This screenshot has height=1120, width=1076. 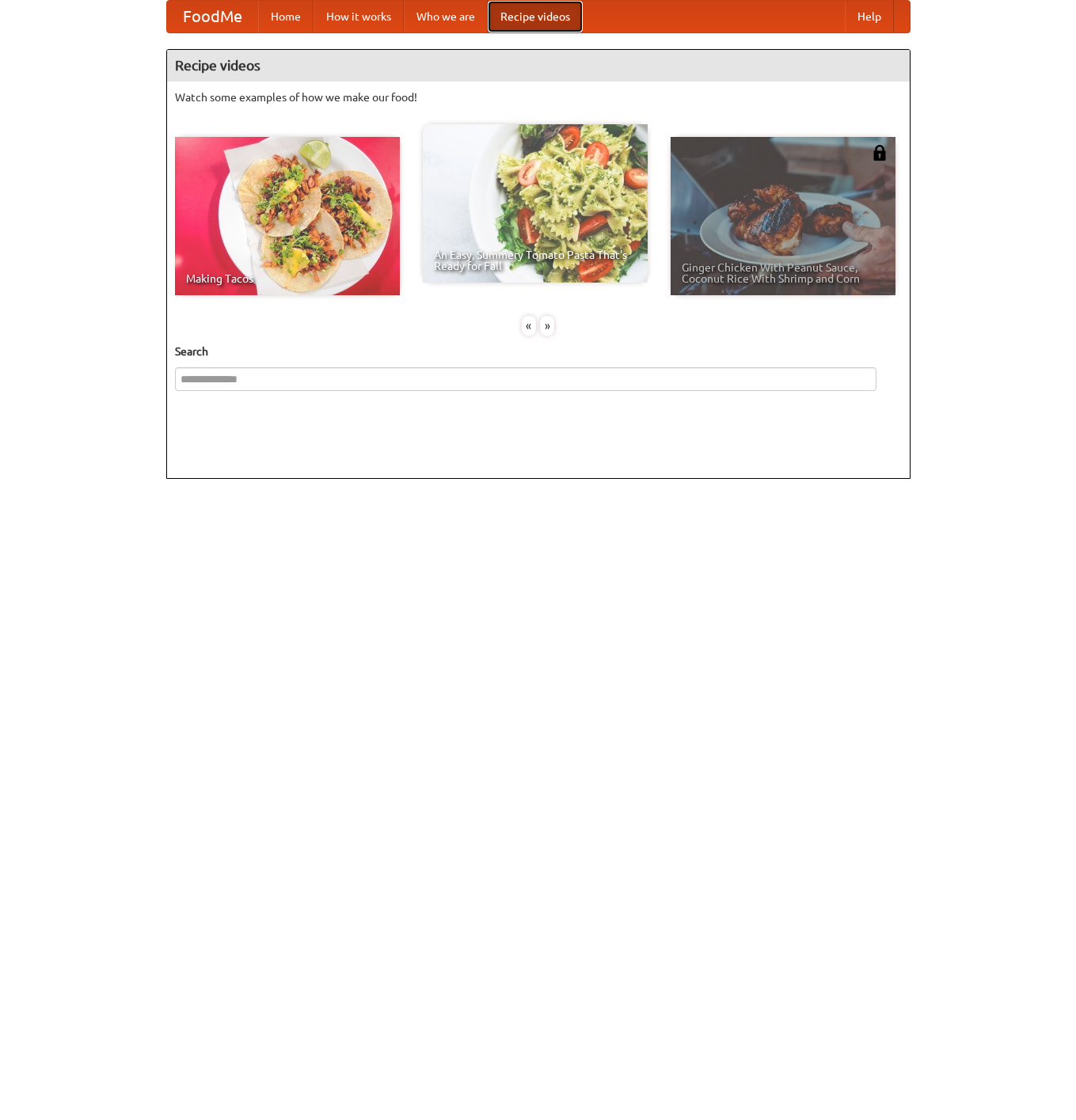 I want to click on a: An Easy, Summery Tomato Pasta That's Ready for Fall, so click(x=535, y=203).